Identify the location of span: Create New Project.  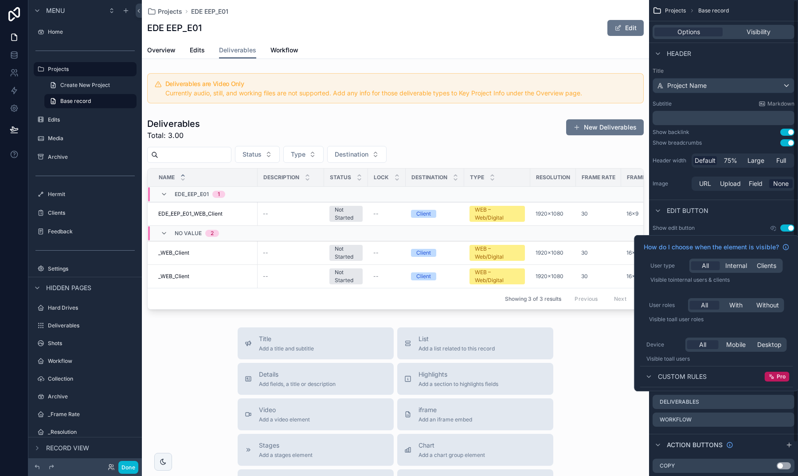
(85, 85).